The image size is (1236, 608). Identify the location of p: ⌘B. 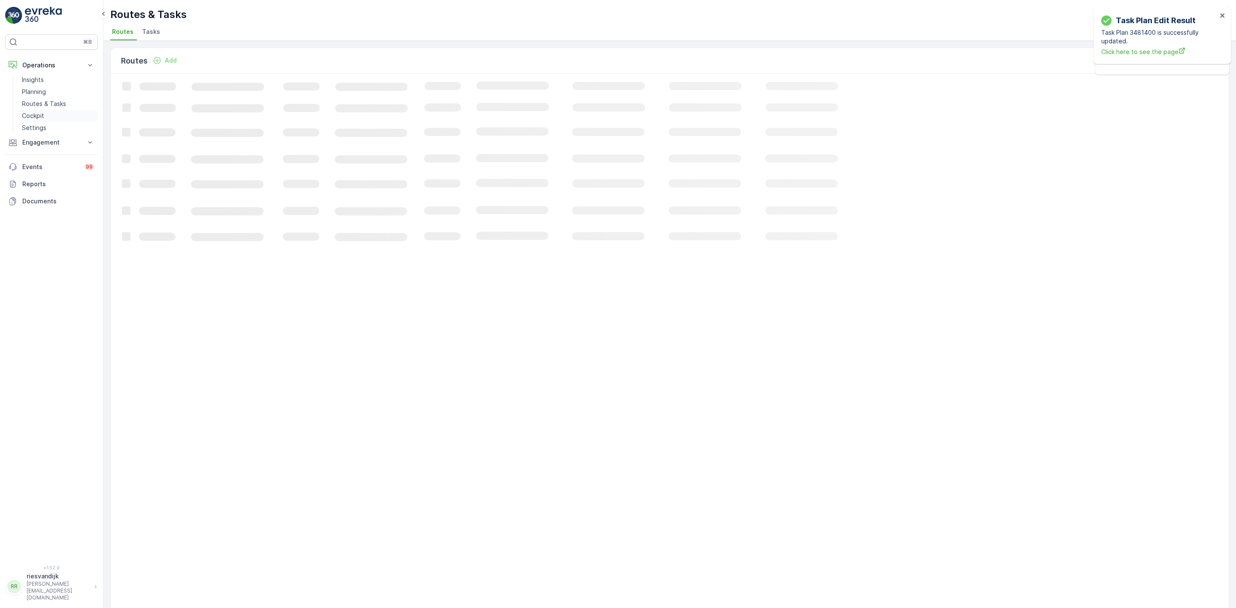
(88, 42).